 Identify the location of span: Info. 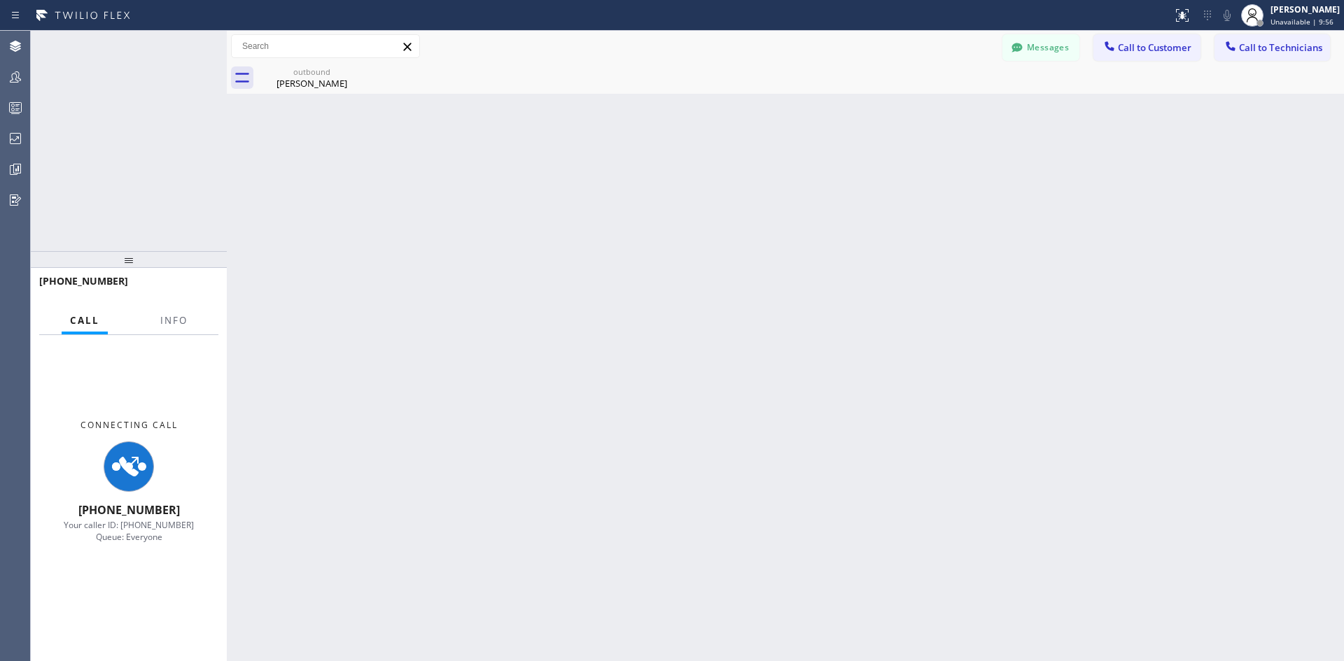
(174, 321).